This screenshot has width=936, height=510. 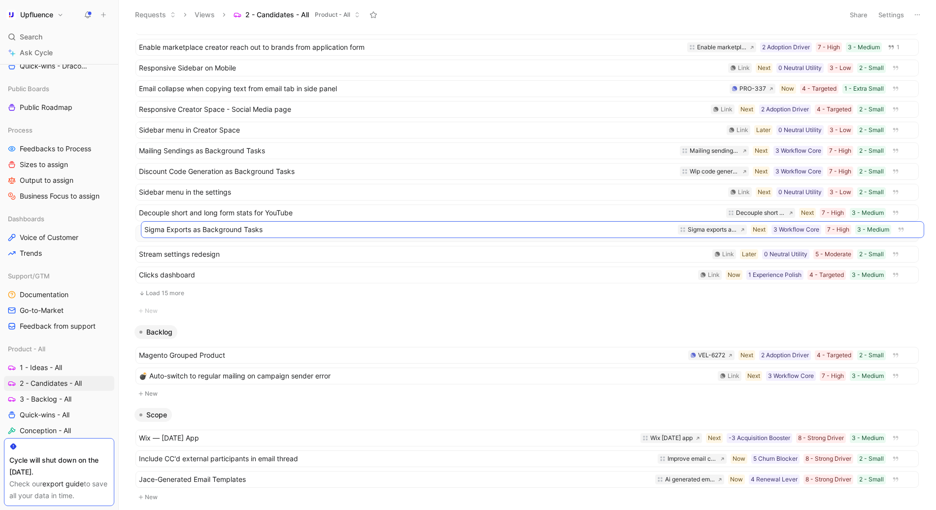 I want to click on span: Process, so click(x=20, y=130).